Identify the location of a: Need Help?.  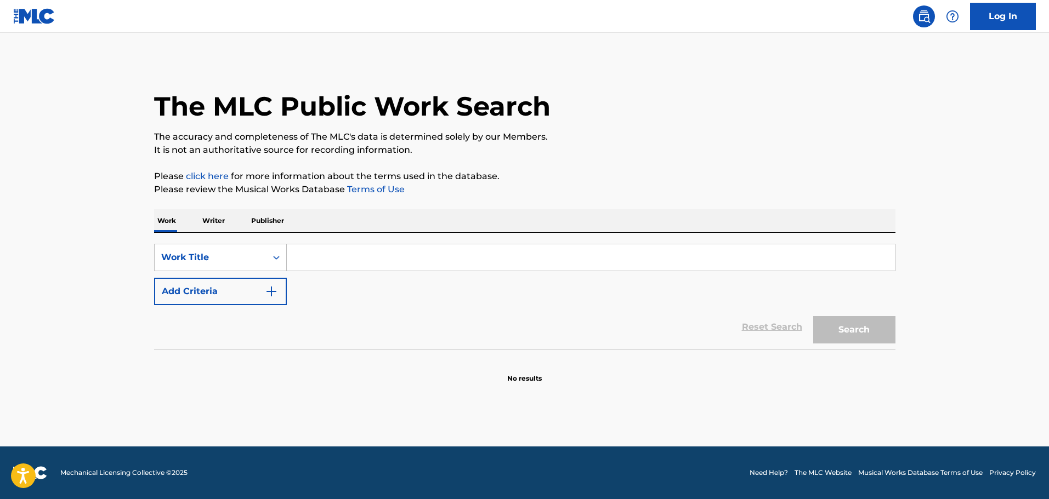
(769, 473).